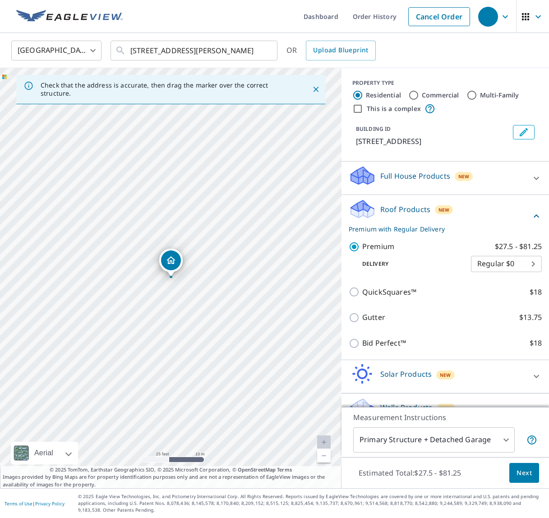 The height and width of the screenshot is (518, 549). What do you see at coordinates (373, 129) in the screenshot?
I see `p: BUILDING ID` at bounding box center [373, 129].